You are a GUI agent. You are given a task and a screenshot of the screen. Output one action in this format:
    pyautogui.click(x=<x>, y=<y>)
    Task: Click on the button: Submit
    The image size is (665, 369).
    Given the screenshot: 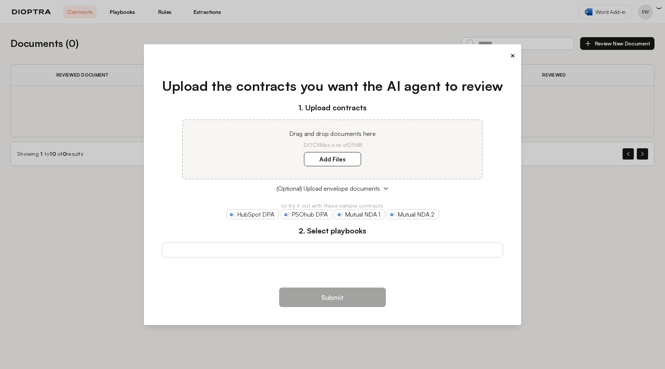 What is the action you would take?
    pyautogui.click(x=333, y=298)
    